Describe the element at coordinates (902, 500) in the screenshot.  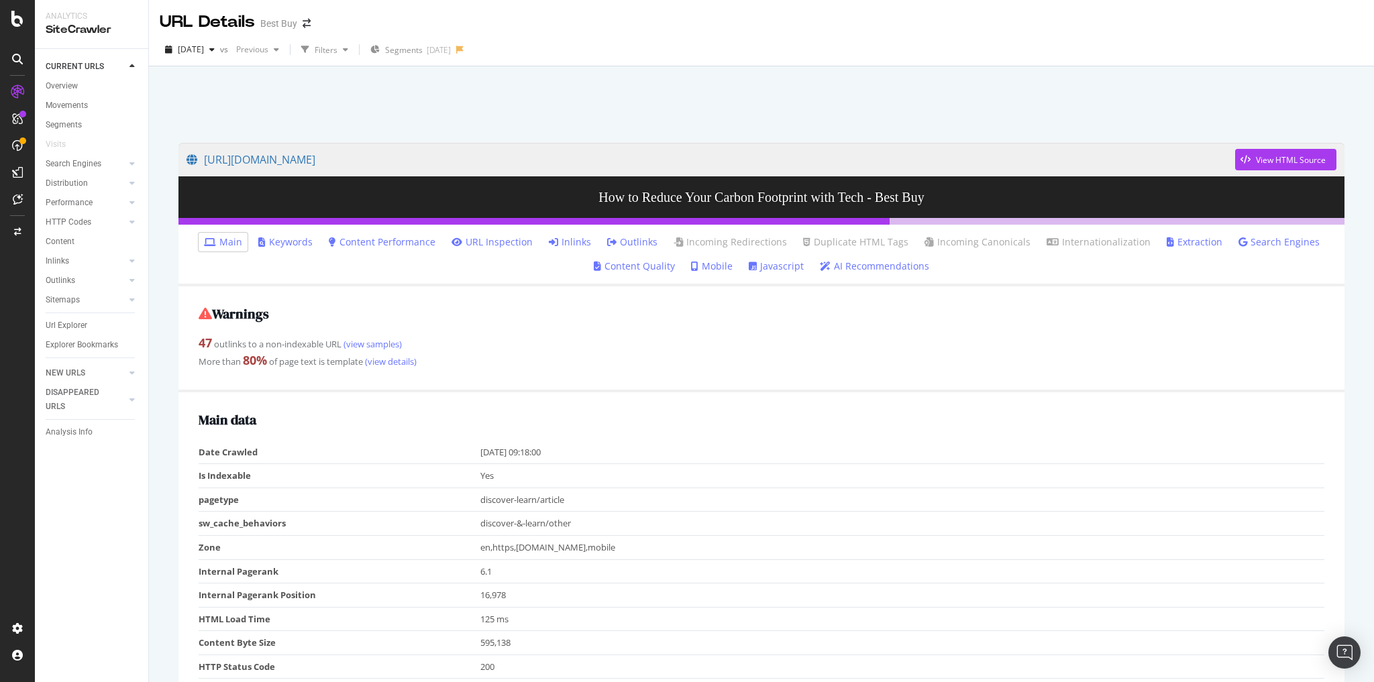
I see `td: discover-learn/article` at that location.